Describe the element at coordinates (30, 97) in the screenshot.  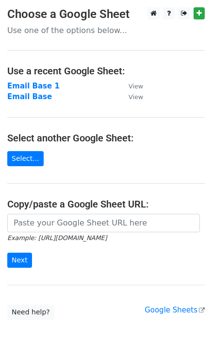
I see `strong: Email Base` at that location.